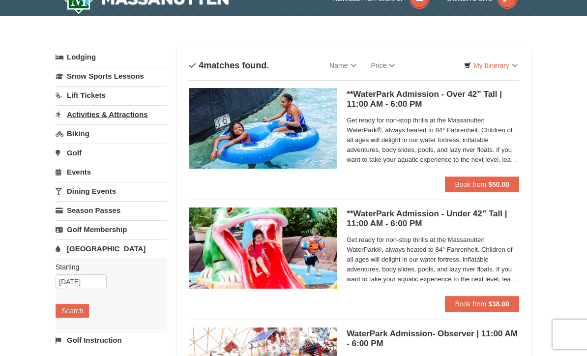  Describe the element at coordinates (498, 304) in the screenshot. I see `strong: $38.00` at that location.